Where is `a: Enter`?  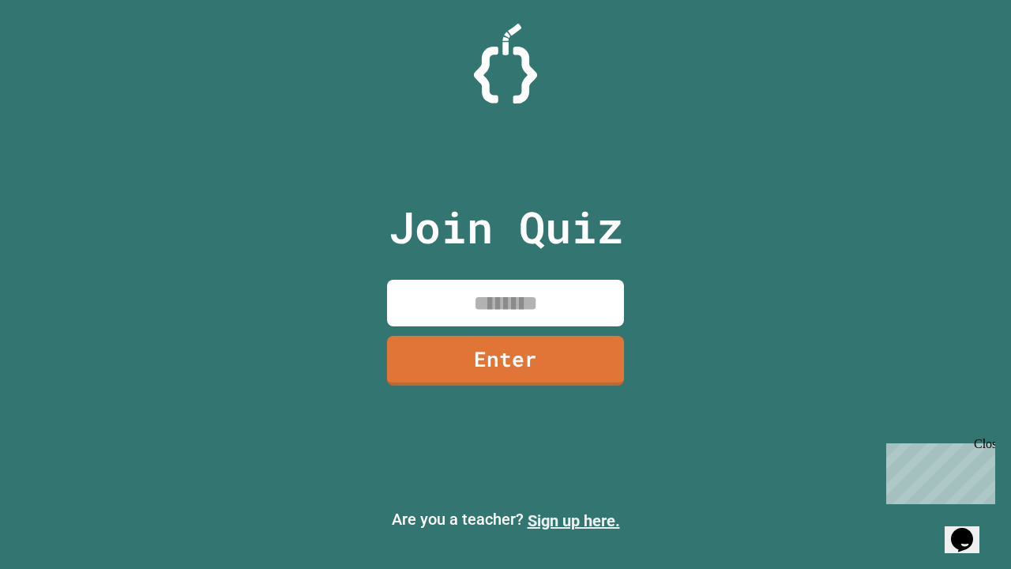
a: Enter is located at coordinates (505, 360).